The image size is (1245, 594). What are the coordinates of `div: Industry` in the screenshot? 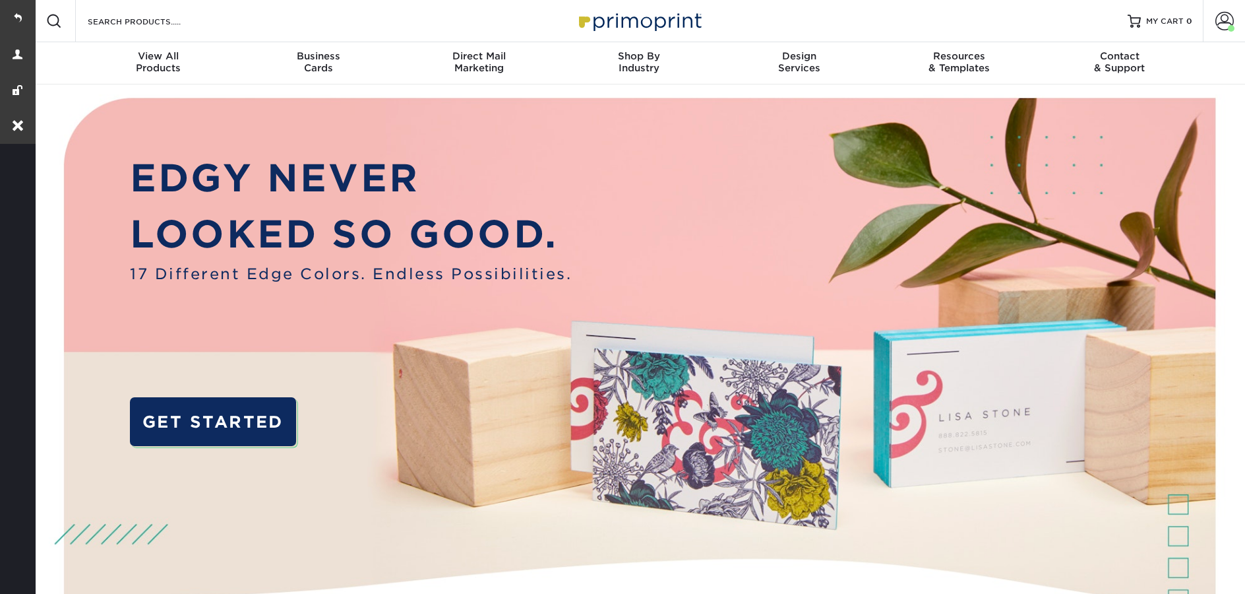 It's located at (639, 62).